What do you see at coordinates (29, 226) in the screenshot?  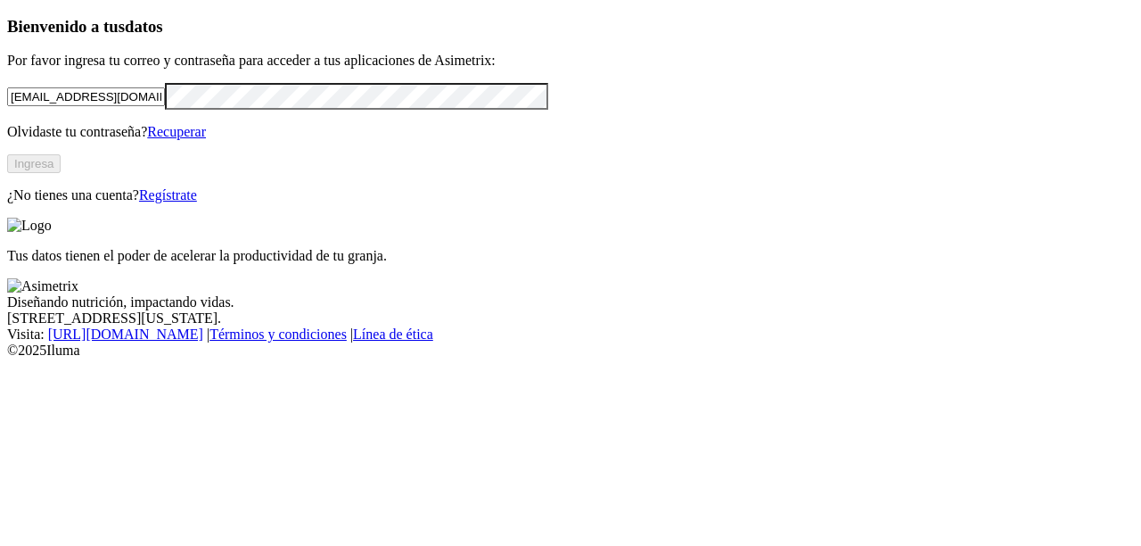 I see `img: Logo` at bounding box center [29, 226].